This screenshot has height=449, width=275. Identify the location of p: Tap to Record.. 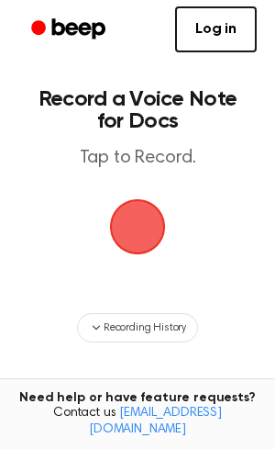
(138, 158).